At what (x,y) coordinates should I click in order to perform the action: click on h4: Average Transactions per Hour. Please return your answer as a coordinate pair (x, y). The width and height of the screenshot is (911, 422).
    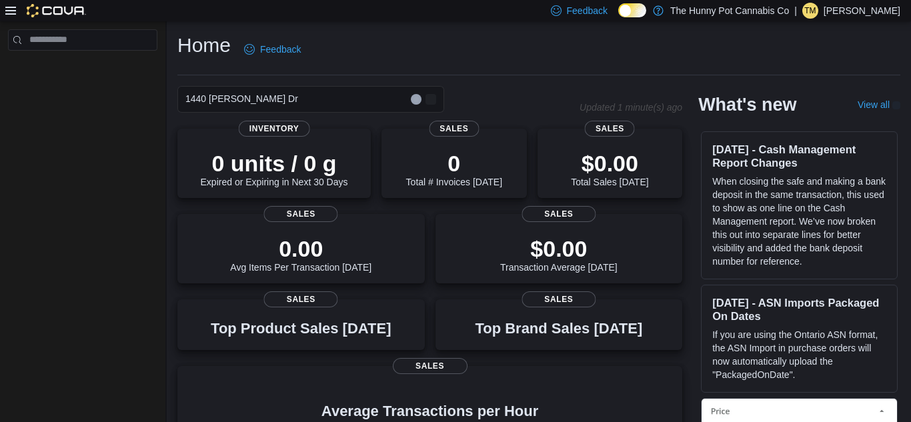
    Looking at the image, I should click on (430, 412).